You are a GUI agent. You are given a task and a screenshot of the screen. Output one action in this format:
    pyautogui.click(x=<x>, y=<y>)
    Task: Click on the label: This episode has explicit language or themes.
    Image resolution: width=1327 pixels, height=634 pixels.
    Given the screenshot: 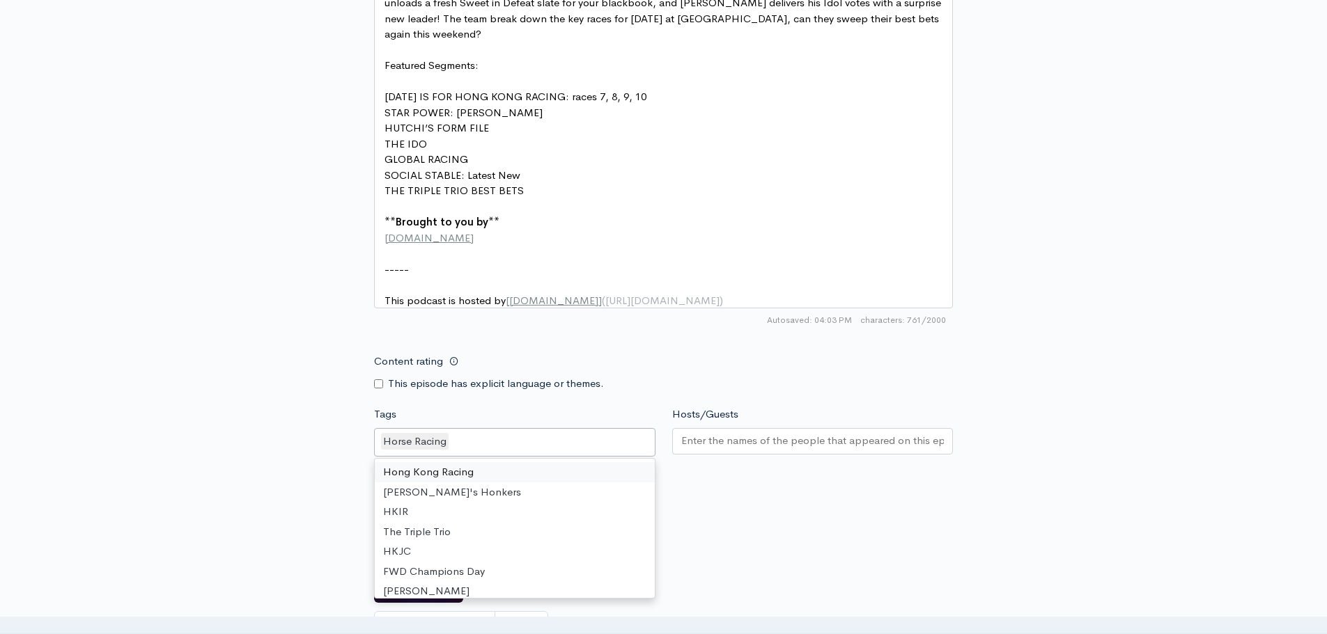 What is the action you would take?
    pyautogui.click(x=496, y=384)
    